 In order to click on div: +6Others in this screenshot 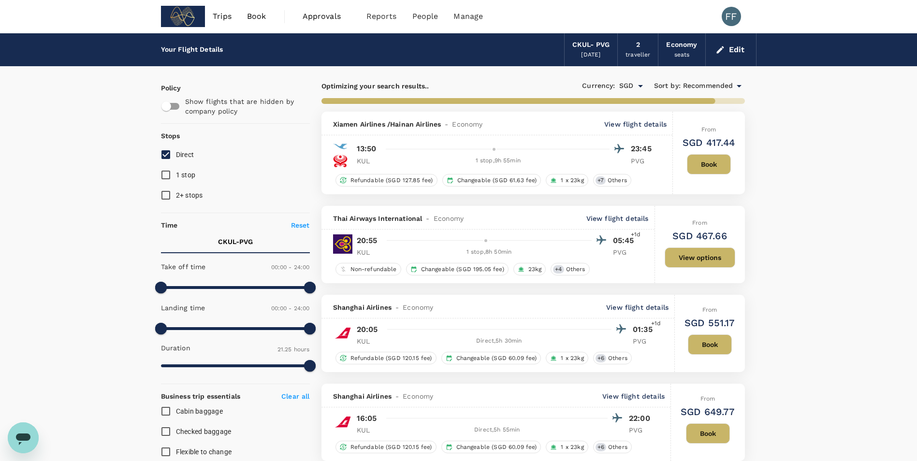, I will do `click(613, 447)`.